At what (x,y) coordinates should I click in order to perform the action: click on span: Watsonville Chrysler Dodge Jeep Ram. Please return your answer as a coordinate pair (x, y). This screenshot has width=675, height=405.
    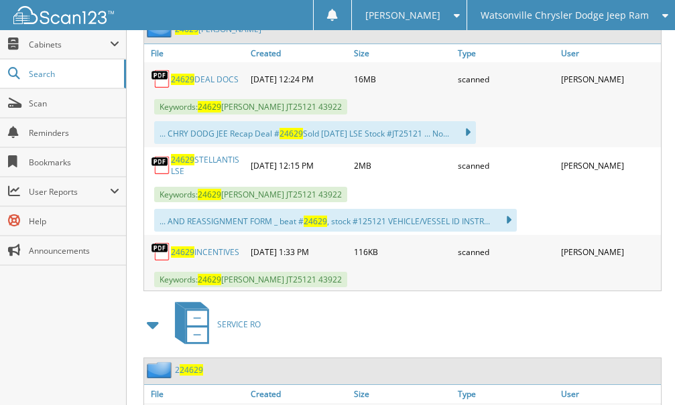
    Looking at the image, I should click on (564, 15).